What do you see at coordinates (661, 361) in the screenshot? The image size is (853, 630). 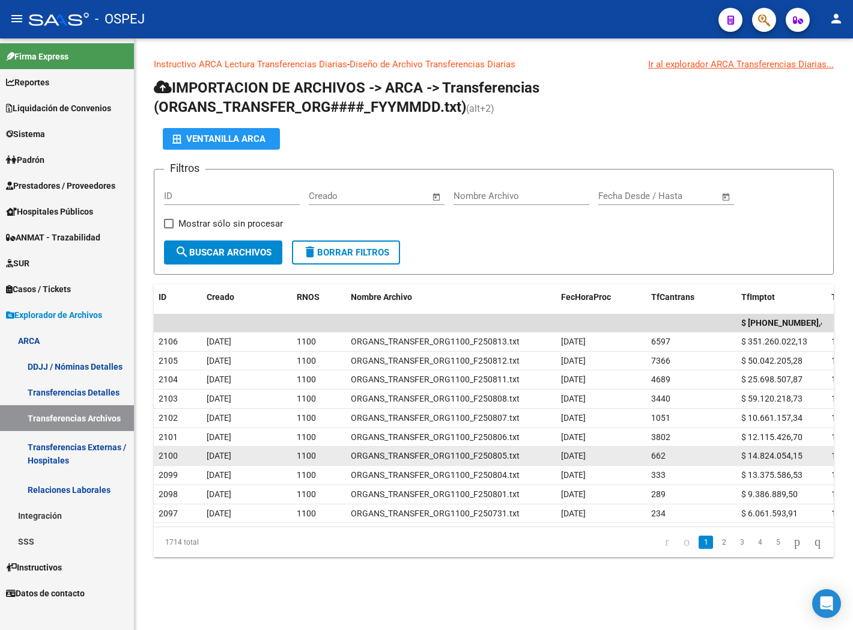 I see `span: 7366` at bounding box center [661, 361].